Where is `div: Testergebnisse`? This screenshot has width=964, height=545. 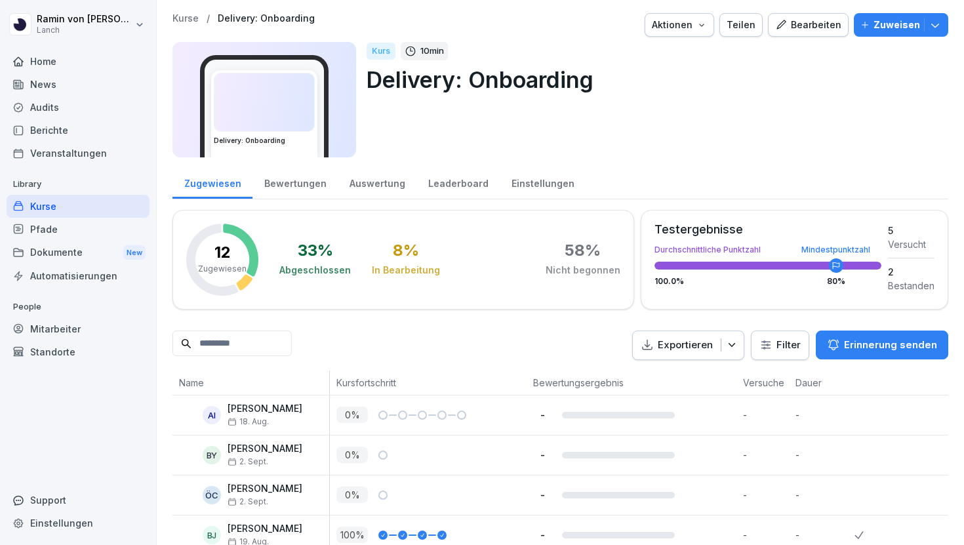 div: Testergebnisse is located at coordinates (768, 229).